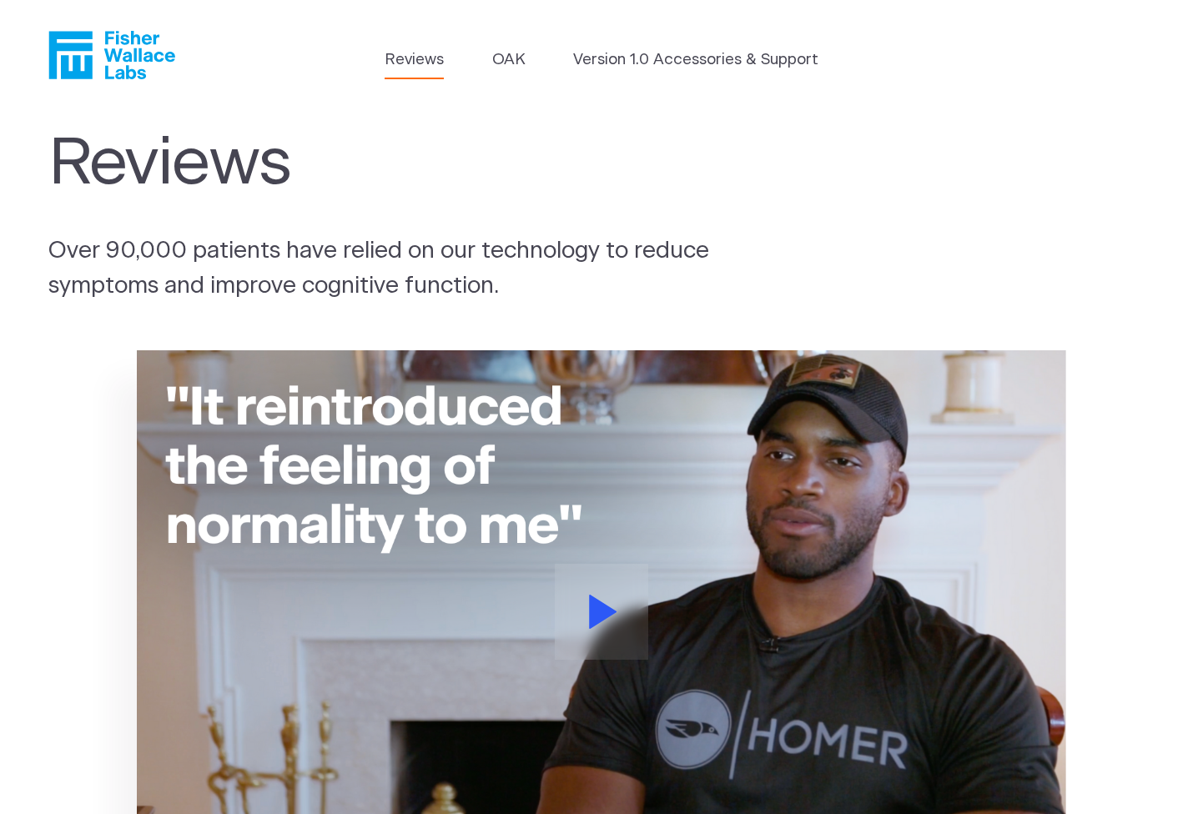 This screenshot has height=814, width=1203. Describe the element at coordinates (112, 55) in the screenshot. I see `a: Fisher Wallace` at that location.